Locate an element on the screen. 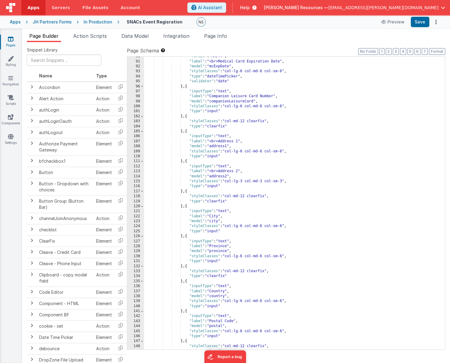 Image resolution: width=450 pixels, height=363 pixels. div: 133 is located at coordinates (135, 272).